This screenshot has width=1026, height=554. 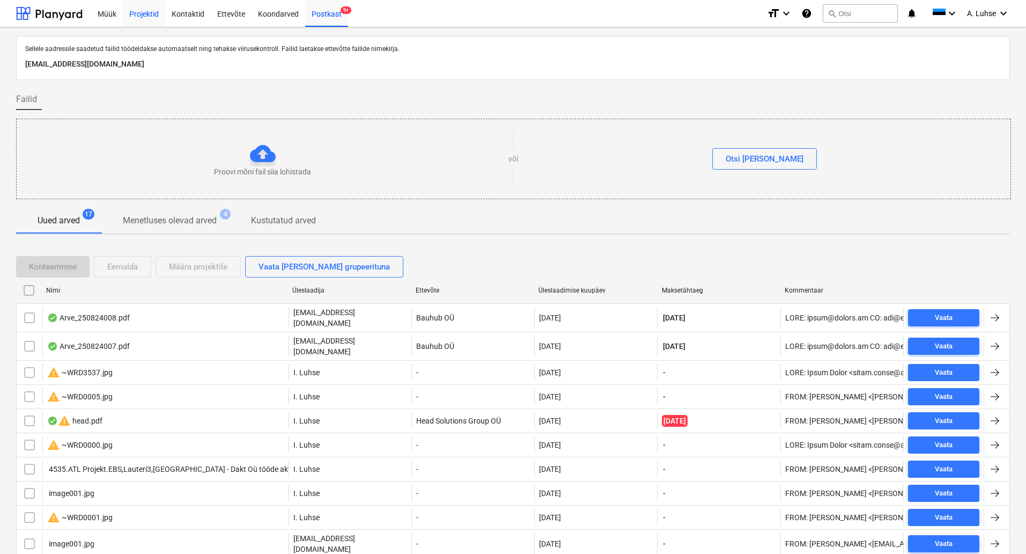 What do you see at coordinates (719, 290) in the screenshot?
I see `div: Maksetähtaeg` at bounding box center [719, 290].